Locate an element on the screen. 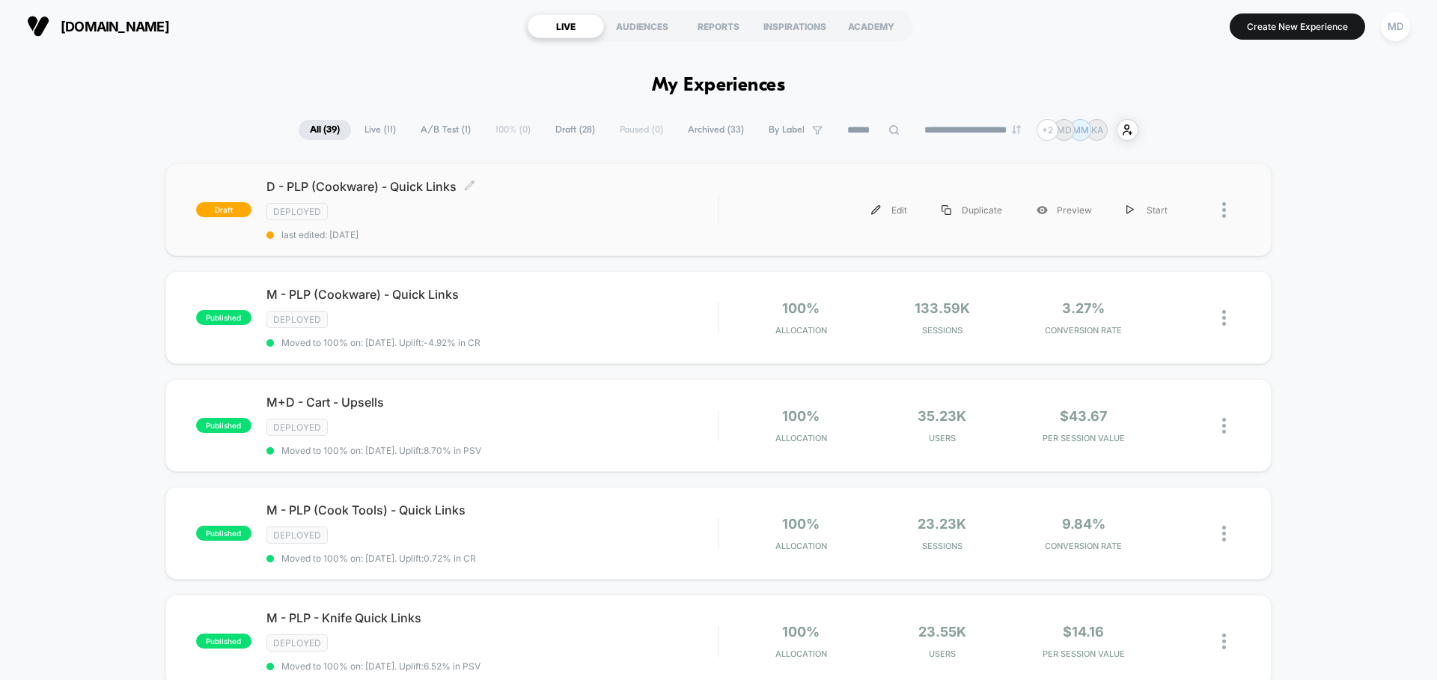 The image size is (1437, 680). div: Duplicate is located at coordinates (972, 210).